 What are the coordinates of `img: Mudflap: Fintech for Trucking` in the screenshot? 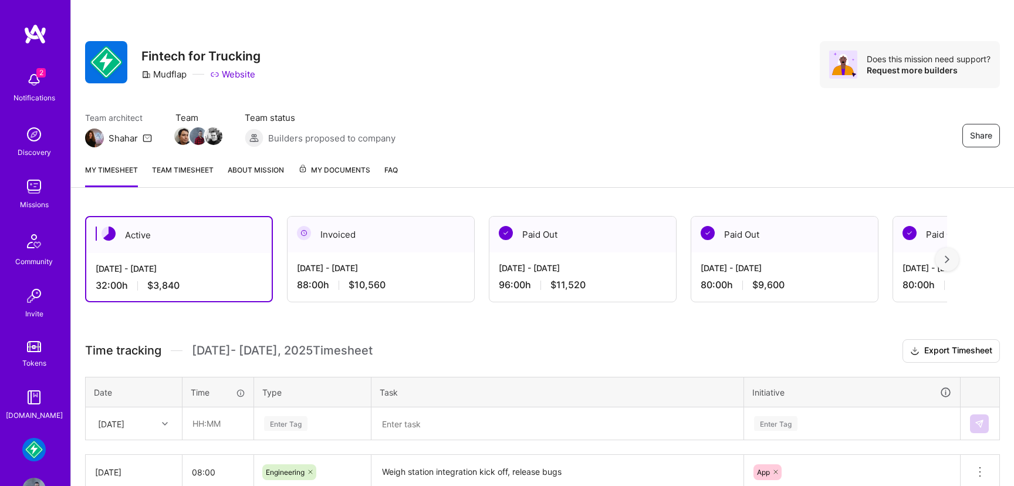 It's located at (34, 449).